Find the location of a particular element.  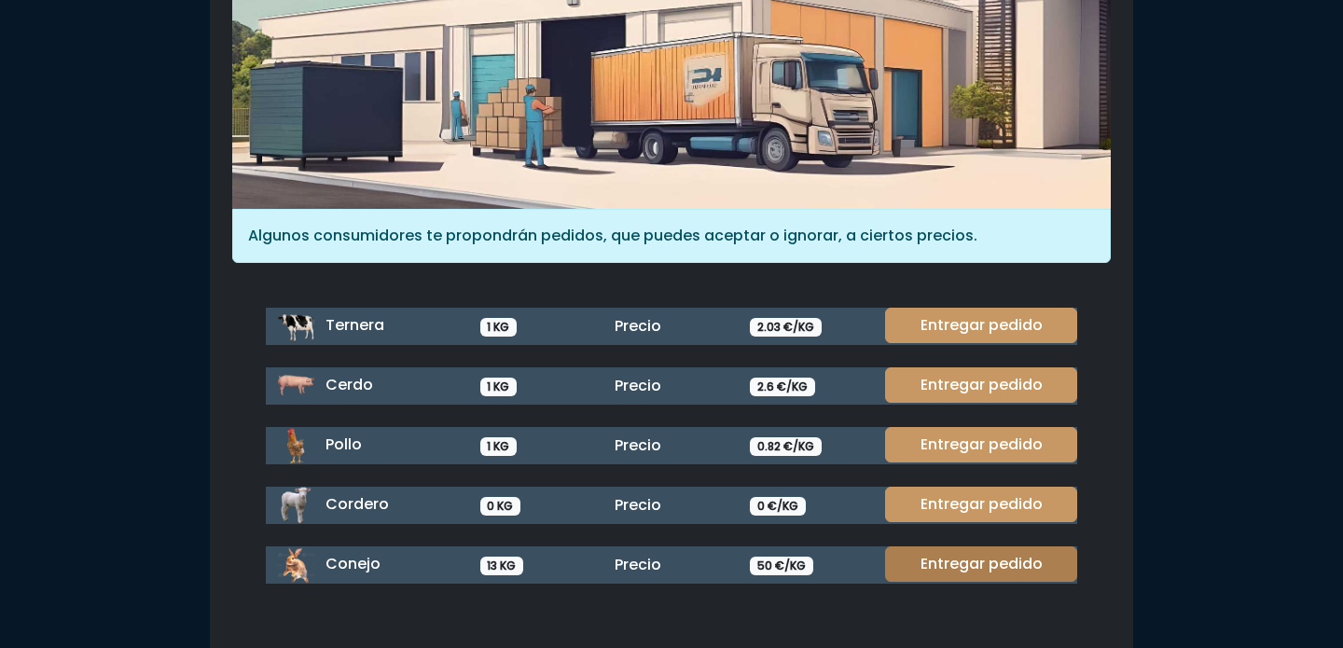

span: 50 €/KG is located at coordinates (782, 566).